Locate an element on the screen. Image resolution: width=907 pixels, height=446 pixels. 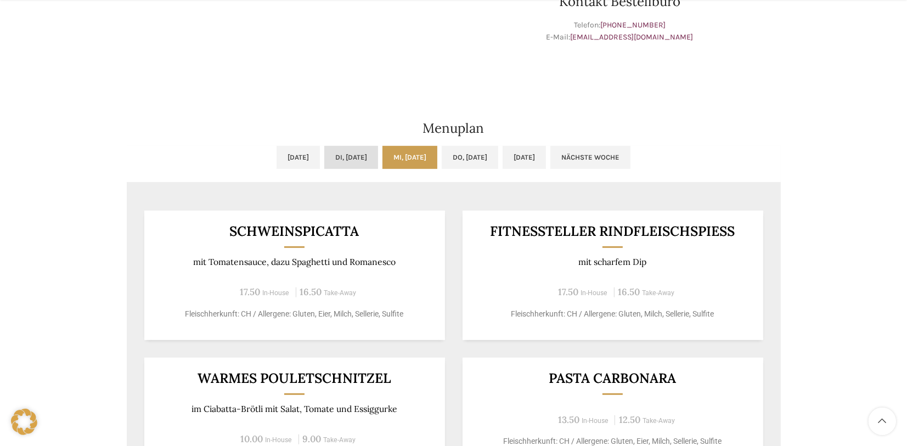
h3: Pasta Carbonara is located at coordinates (612, 378).